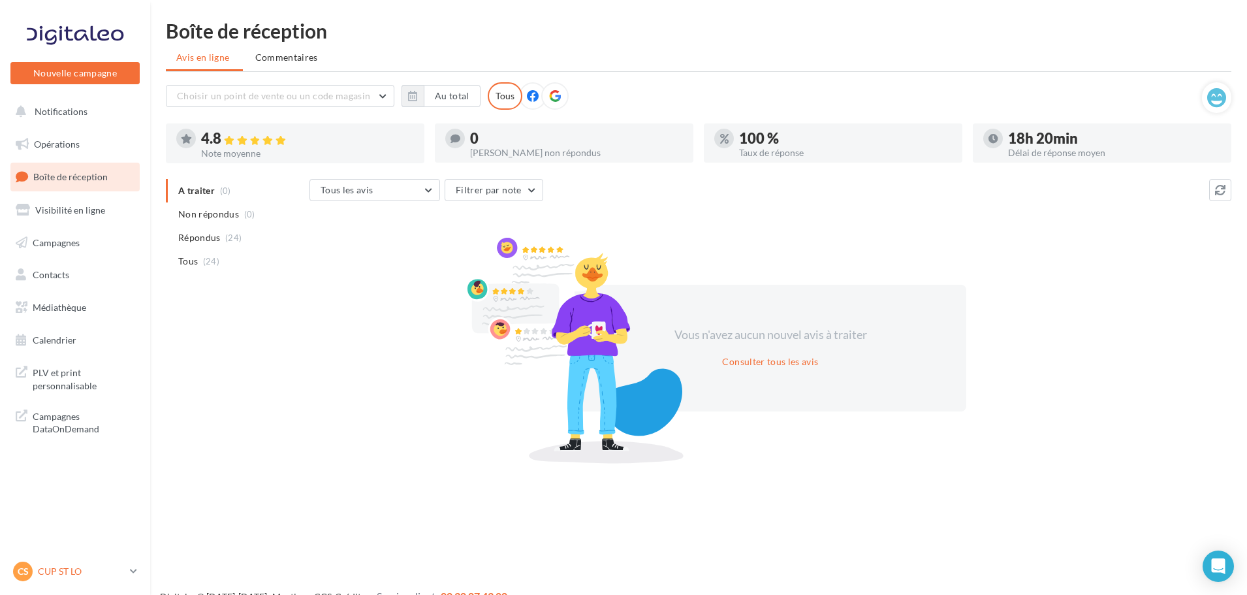  Describe the element at coordinates (208, 214) in the screenshot. I see `span: Non répondus` at that location.